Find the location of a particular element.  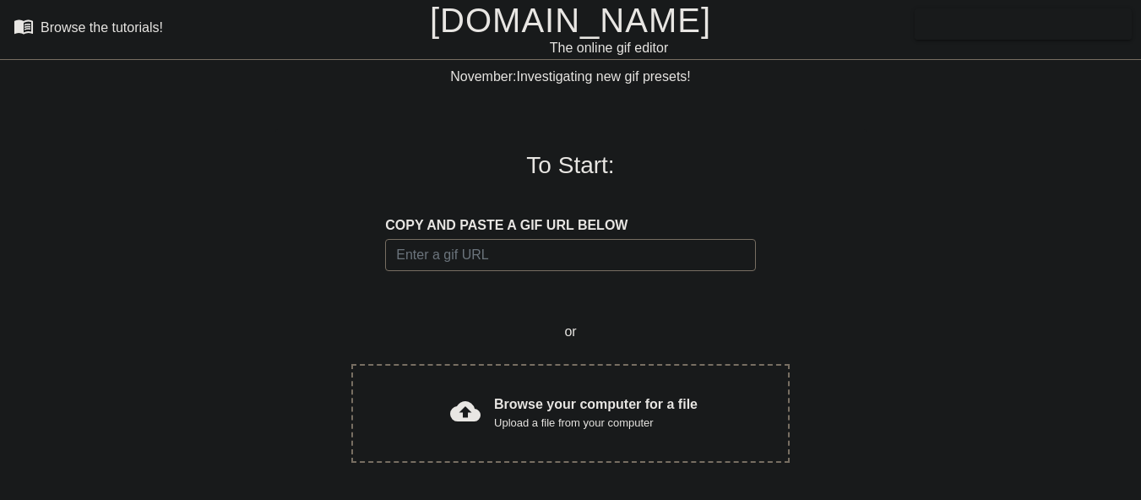

div: Upload a file from your computer is located at coordinates (595, 423).